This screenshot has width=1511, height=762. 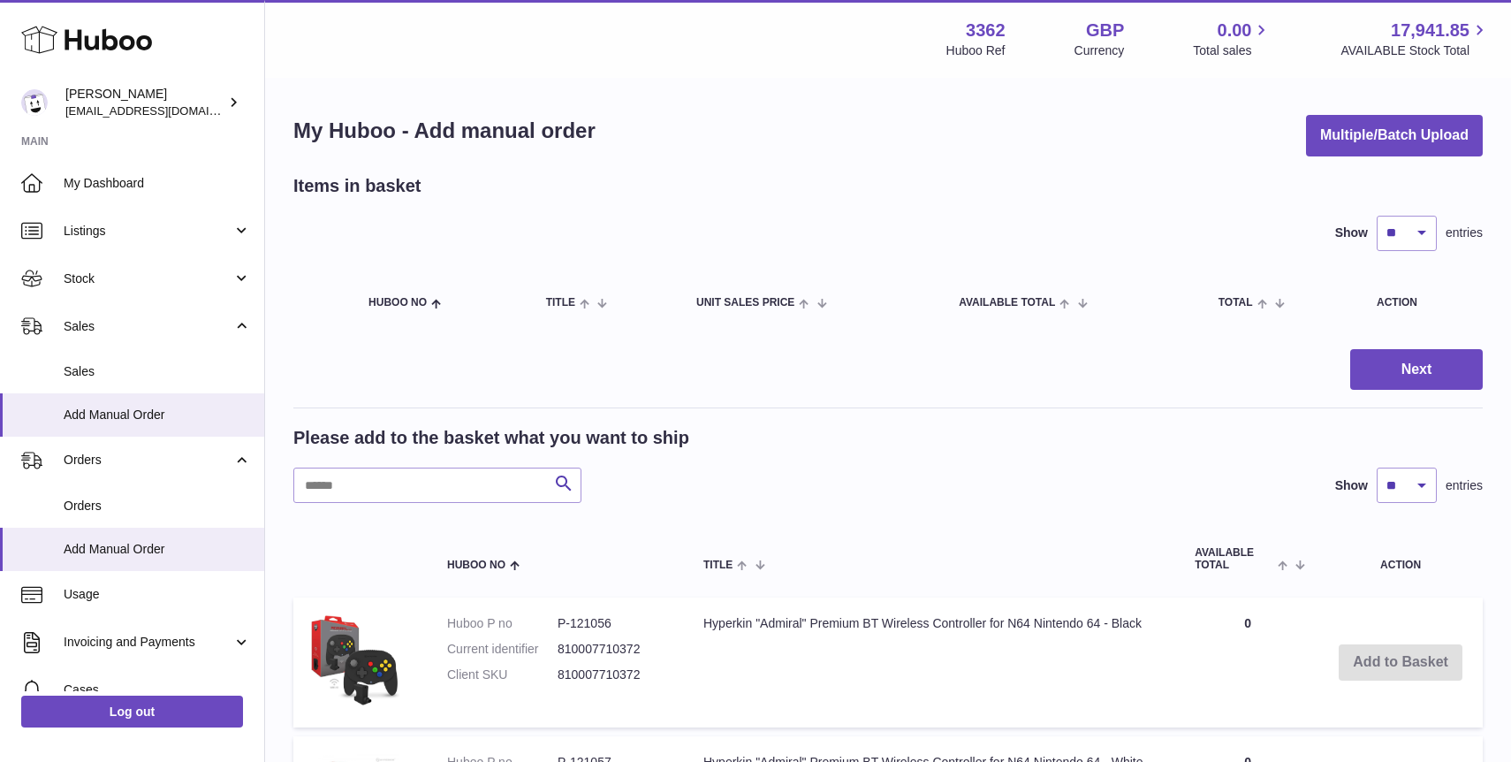 What do you see at coordinates (1099, 50) in the screenshot?
I see `div: Currency` at bounding box center [1099, 50].